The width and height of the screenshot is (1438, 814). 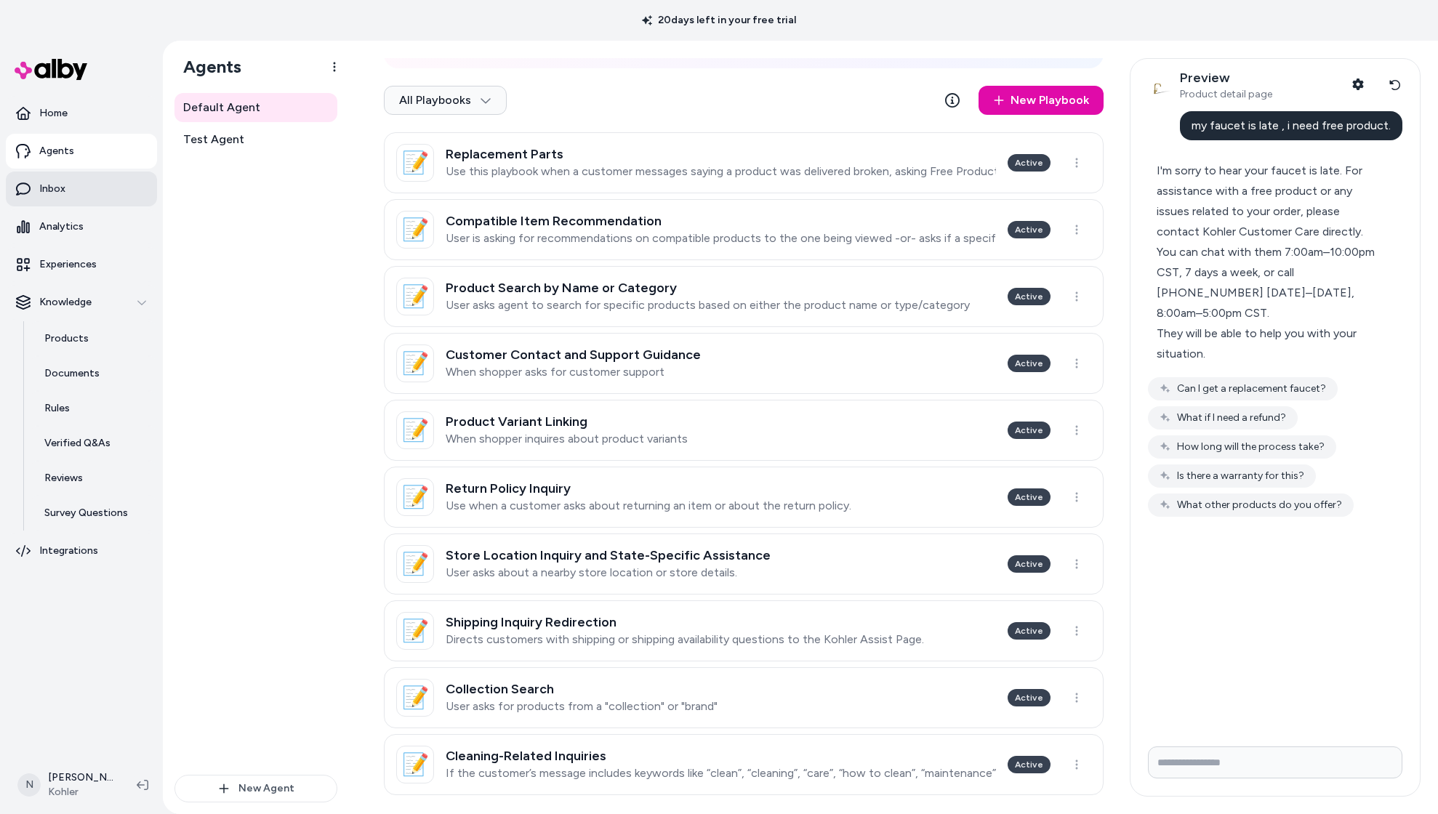 I want to click on button: New Agent, so click(x=256, y=789).